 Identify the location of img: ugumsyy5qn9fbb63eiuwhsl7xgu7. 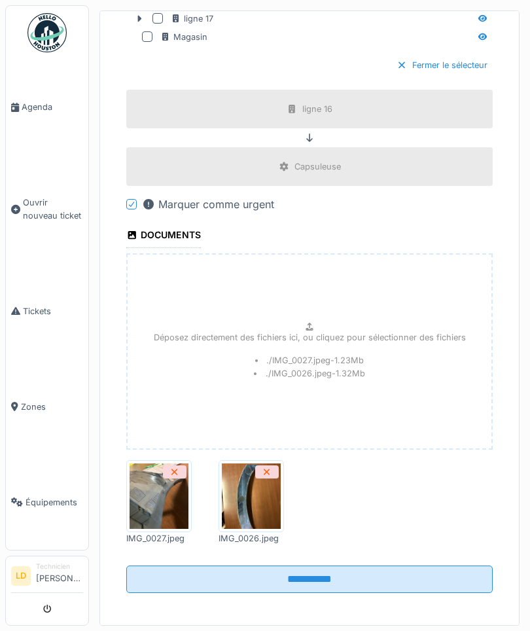
(159, 496).